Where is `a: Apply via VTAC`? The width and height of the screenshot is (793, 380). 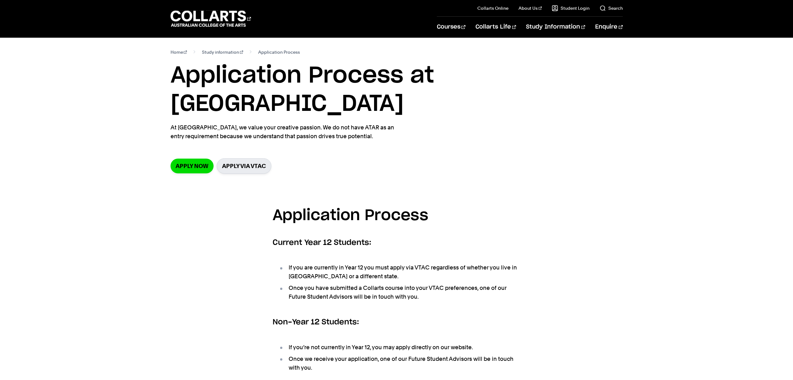
a: Apply via VTAC is located at coordinates (244, 166).